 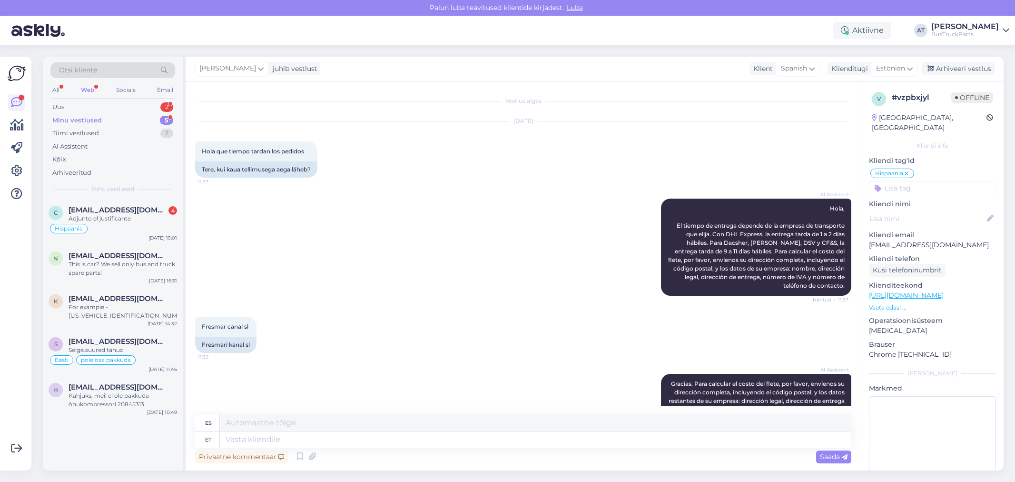 What do you see at coordinates (932, 344) in the screenshot?
I see `p: Brauser` at bounding box center [932, 344].